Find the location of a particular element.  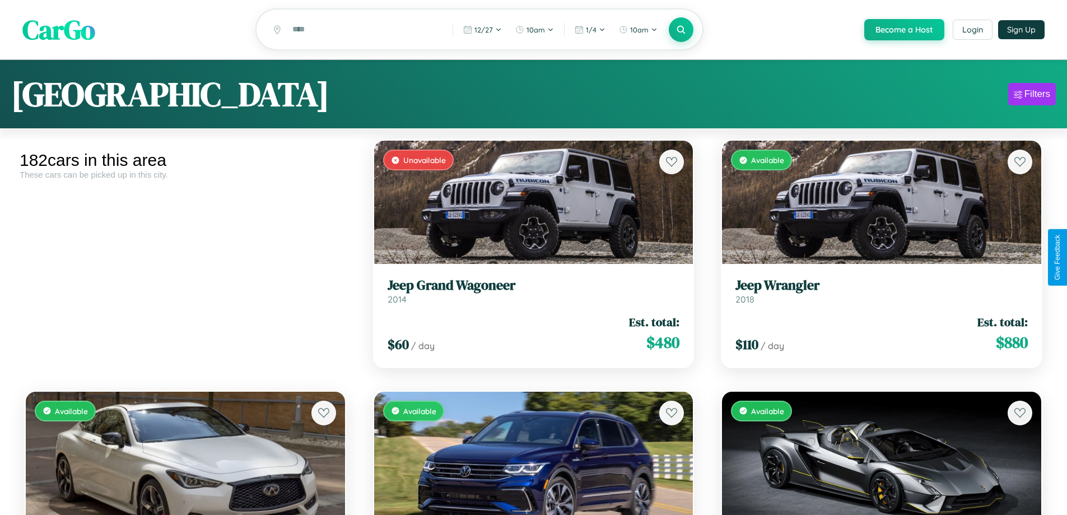

button: Become a Host is located at coordinates (904, 30).